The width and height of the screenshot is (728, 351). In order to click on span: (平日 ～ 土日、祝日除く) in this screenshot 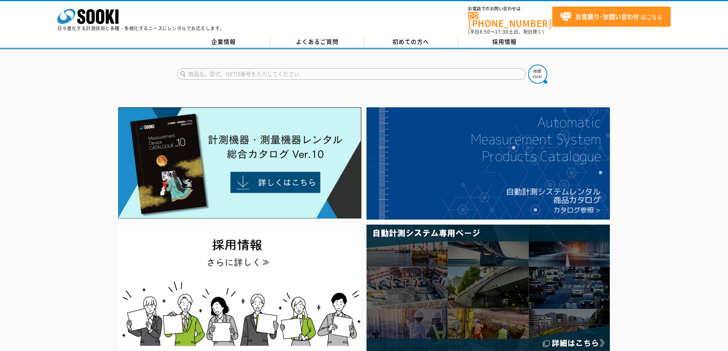, I will do `click(506, 32)`.